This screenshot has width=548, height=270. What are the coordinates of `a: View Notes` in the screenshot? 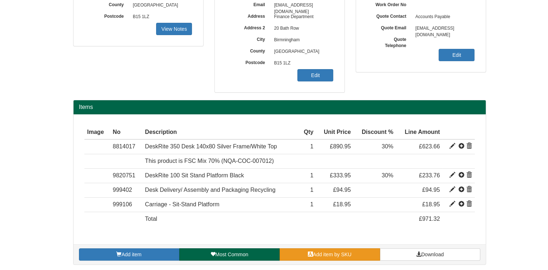 It's located at (174, 29).